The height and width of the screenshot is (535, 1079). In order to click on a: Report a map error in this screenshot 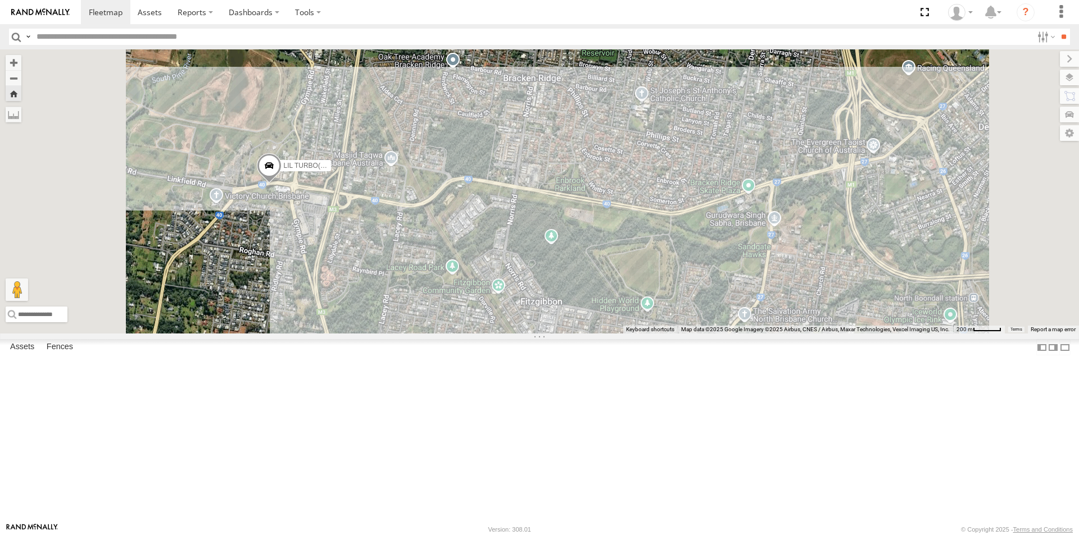, I will do `click(1053, 329)`.